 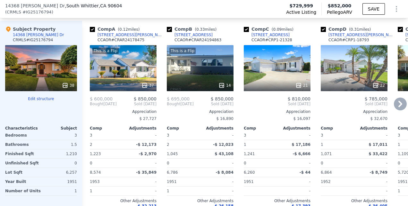 What do you see at coordinates (178, 99) in the screenshot?
I see `span: $ 695,000` at bounding box center [178, 99].